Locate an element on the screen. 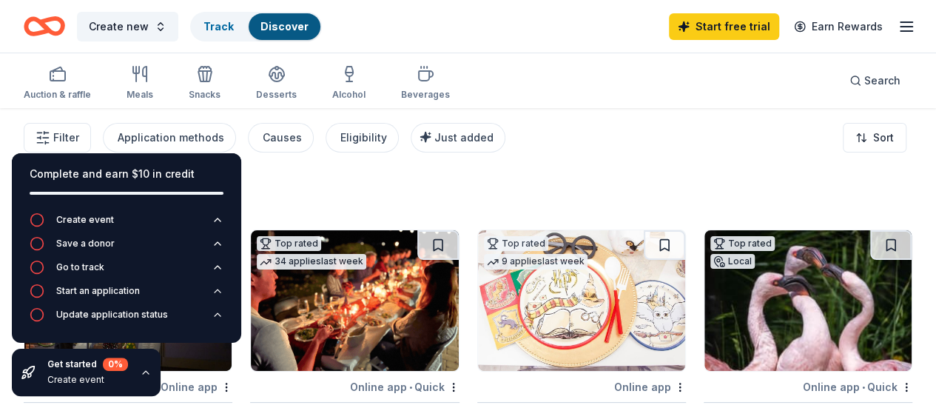 This screenshot has height=408, width=936. div: Go to track is located at coordinates (80, 267).